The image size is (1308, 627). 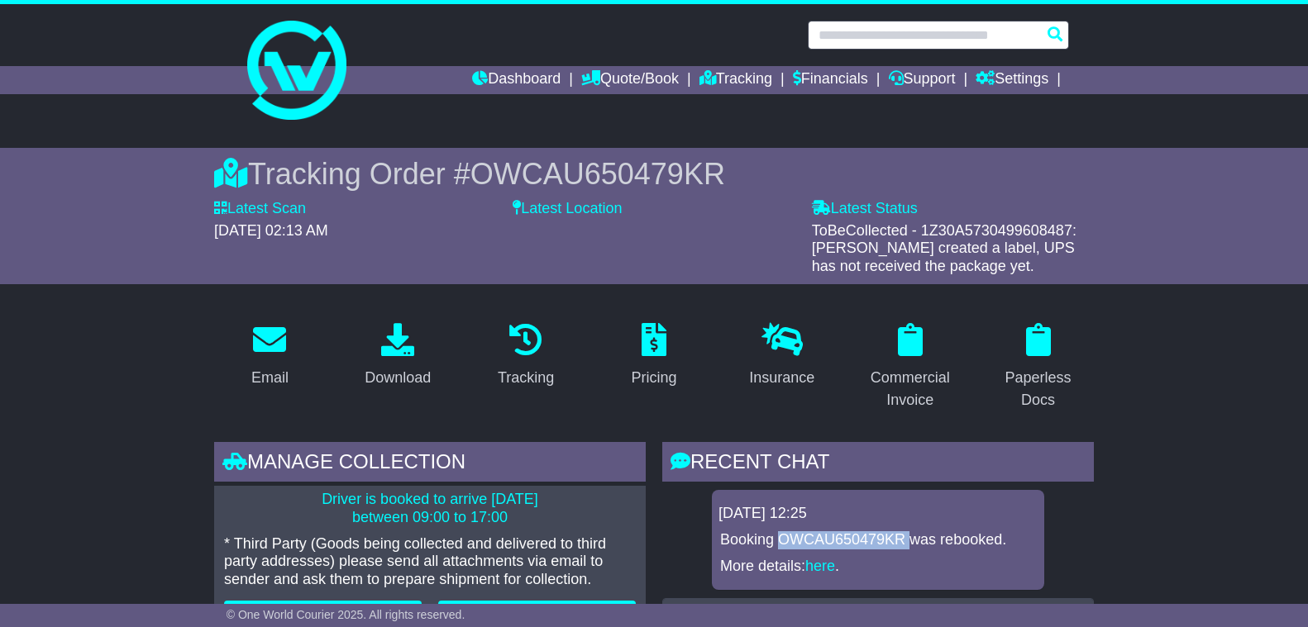 What do you see at coordinates (398, 378) in the screenshot?
I see `div: Download` at bounding box center [398, 378].